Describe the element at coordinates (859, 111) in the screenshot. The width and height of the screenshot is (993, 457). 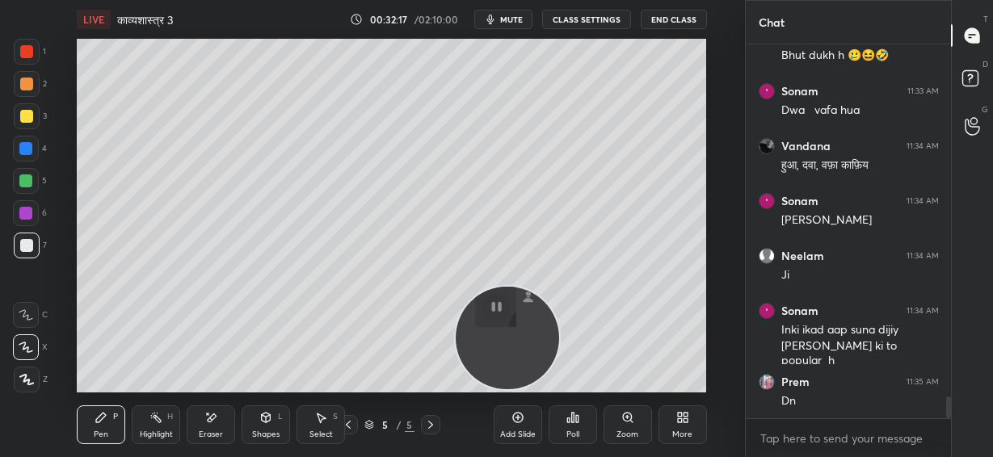
I see `div: Dwa vafa hua` at that location.